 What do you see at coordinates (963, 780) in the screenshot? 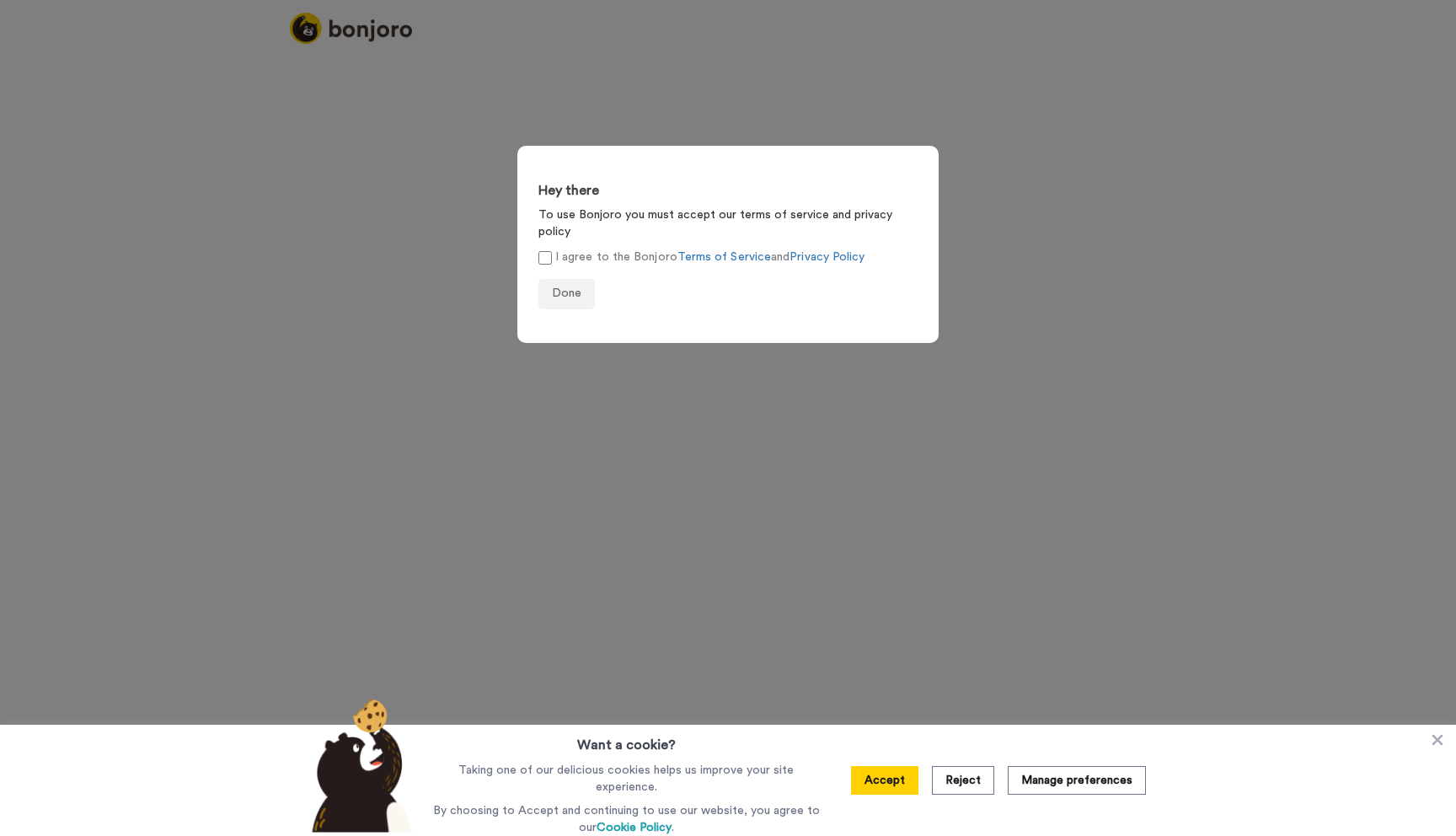
I see `button: Reject` at bounding box center [963, 780].